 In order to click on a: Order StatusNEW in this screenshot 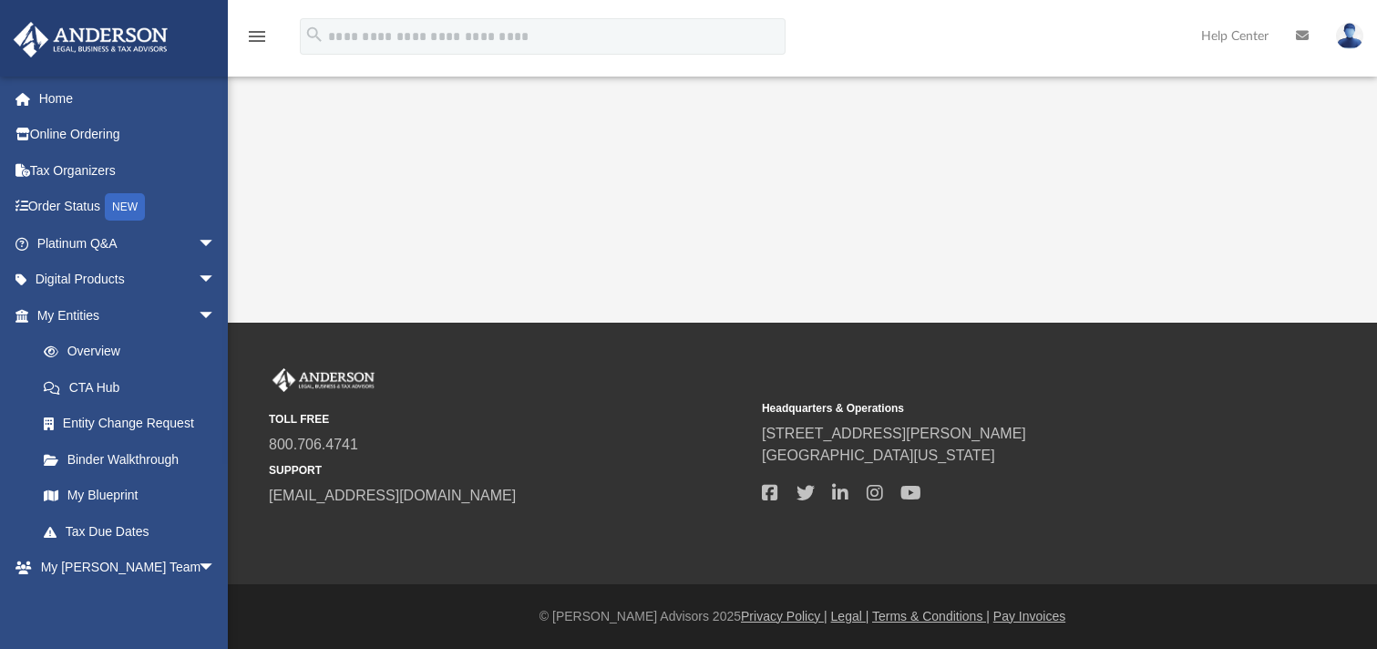, I will do `click(128, 207)`.